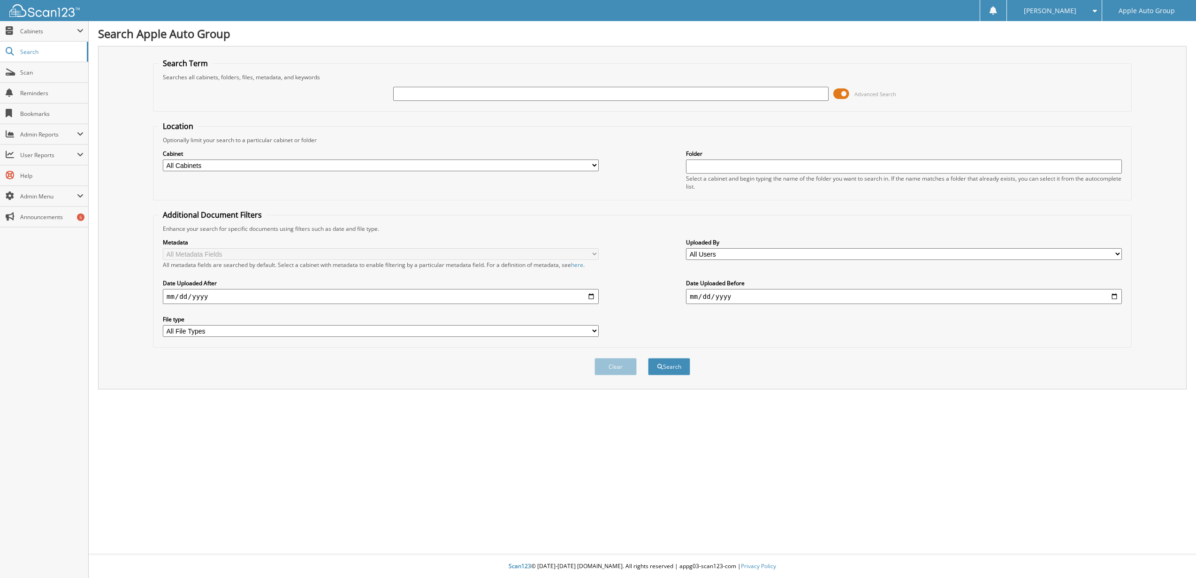 The height and width of the screenshot is (578, 1196). What do you see at coordinates (381, 297) in the screenshot?
I see `input: start` at bounding box center [381, 297].